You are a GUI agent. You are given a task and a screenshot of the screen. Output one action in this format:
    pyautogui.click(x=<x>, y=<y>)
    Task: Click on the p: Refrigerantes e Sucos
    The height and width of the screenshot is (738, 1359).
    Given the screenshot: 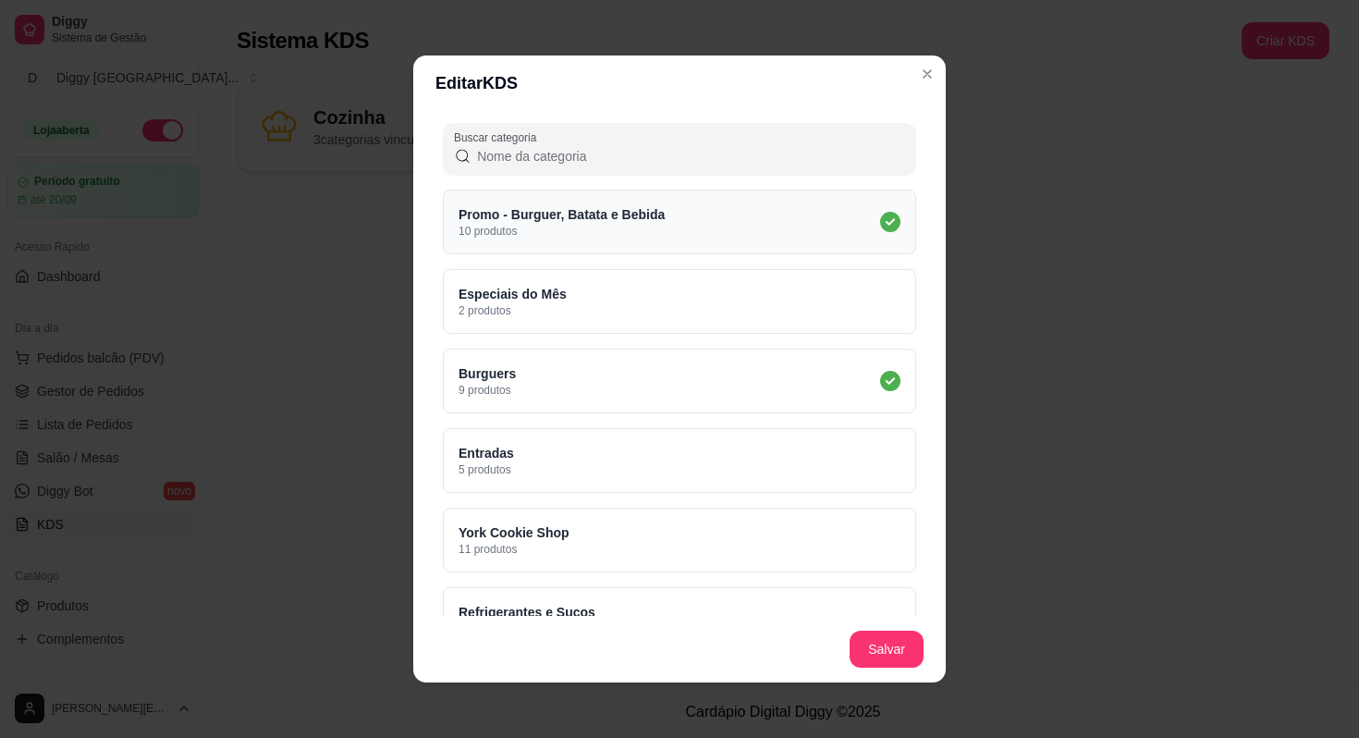 What is the action you would take?
    pyautogui.click(x=527, y=612)
    